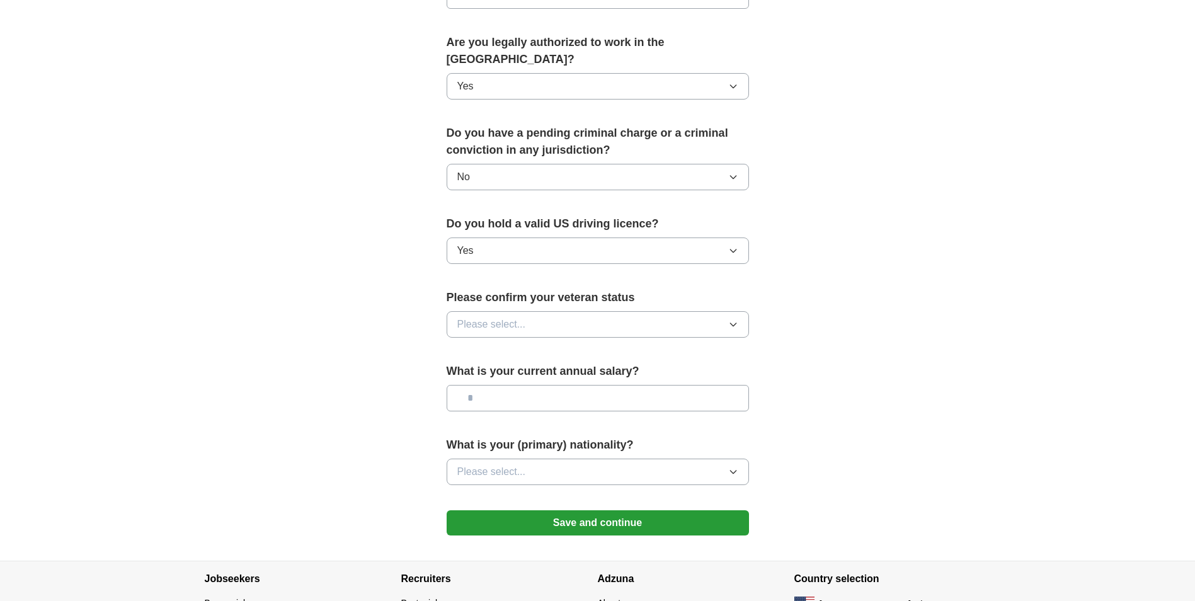 This screenshot has height=601, width=1195. I want to click on label: Do you have a pending criminal charge or a criminal conviction in any jurisdiction?, so click(598, 142).